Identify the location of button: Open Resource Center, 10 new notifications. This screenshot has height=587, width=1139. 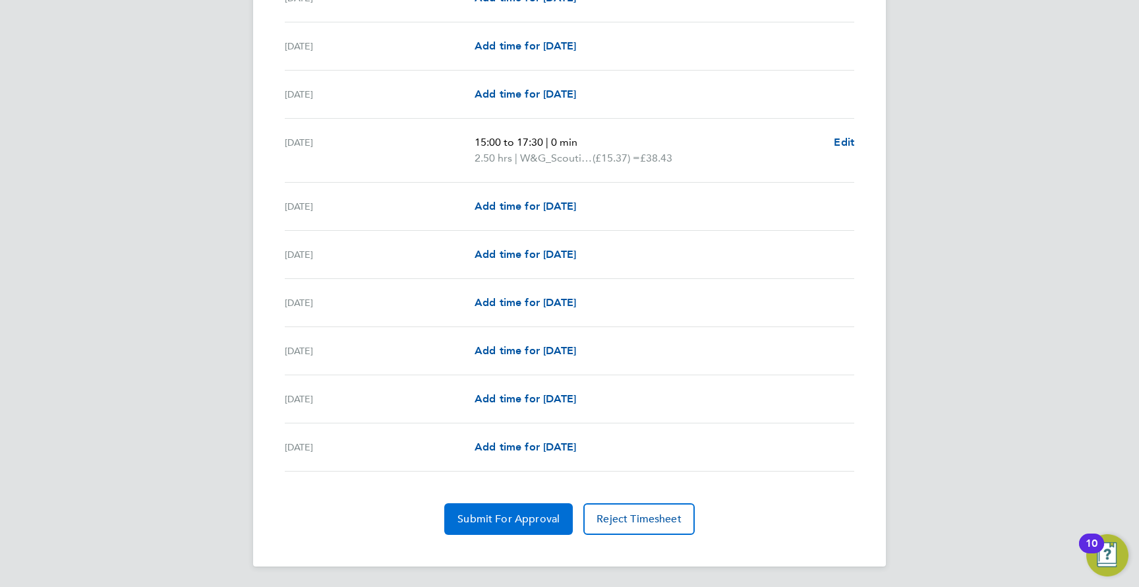
(1107, 555).